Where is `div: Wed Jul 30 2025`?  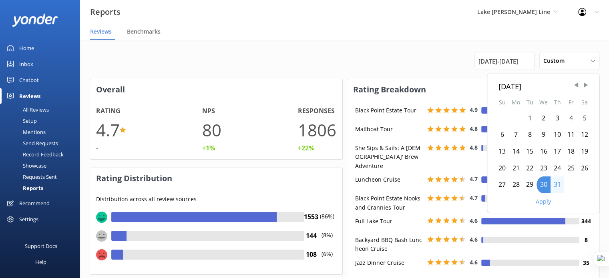
div: Wed Jul 30 2025 is located at coordinates (543, 185).